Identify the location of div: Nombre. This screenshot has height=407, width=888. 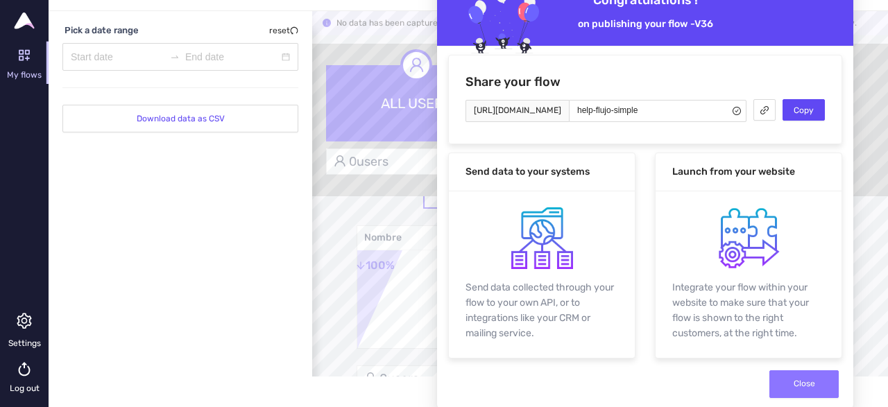
(471, 238).